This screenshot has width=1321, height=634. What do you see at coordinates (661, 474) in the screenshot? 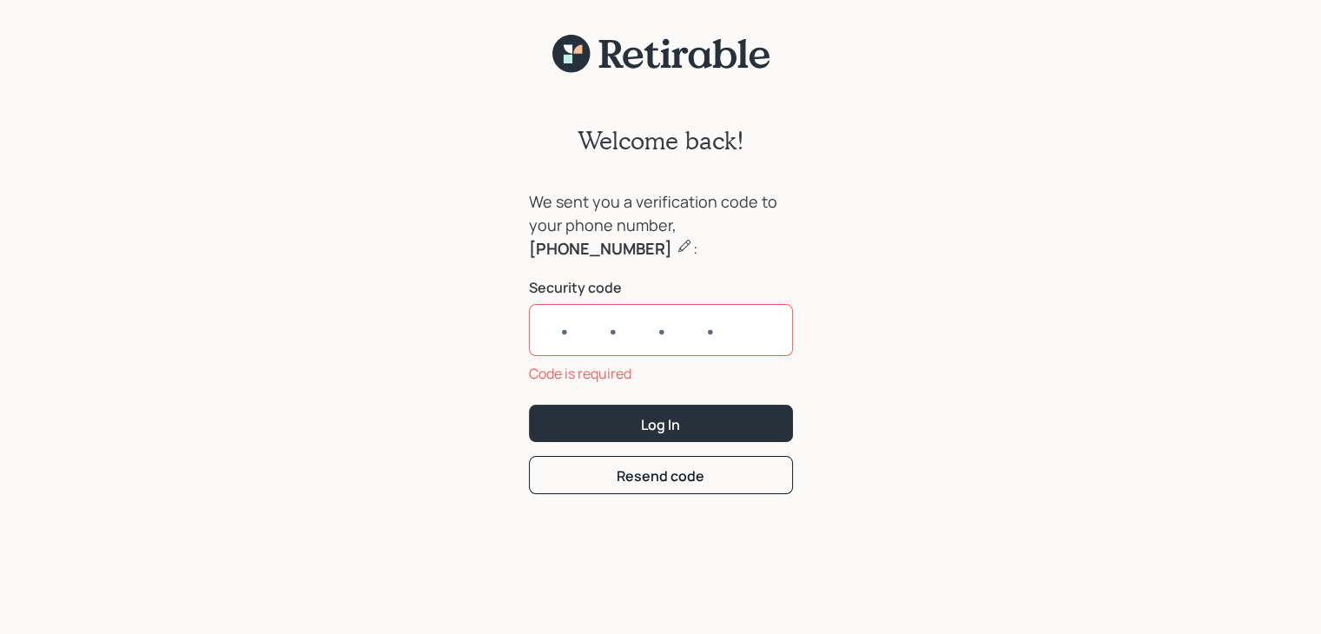
I see `button: Resend code` at bounding box center [661, 474].